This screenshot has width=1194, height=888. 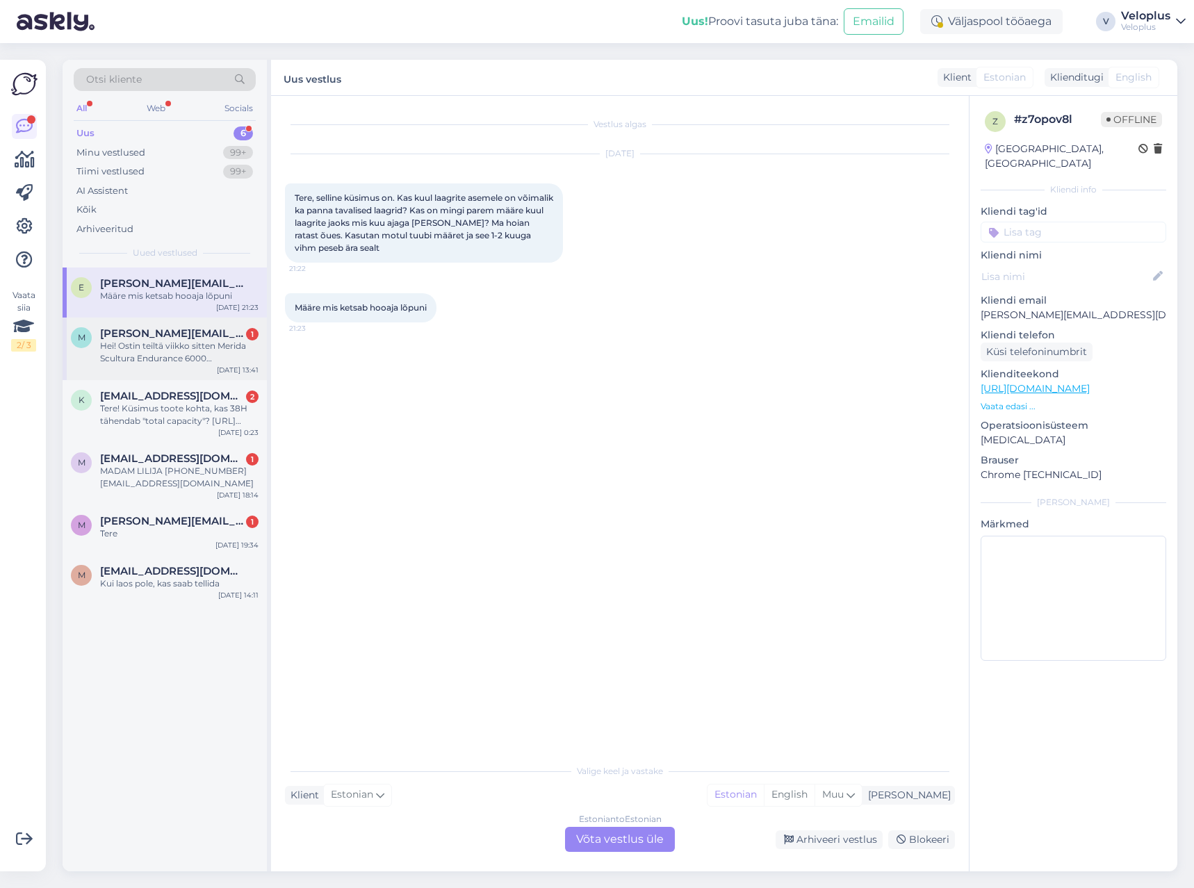 I want to click on div: Uus, so click(x=85, y=133).